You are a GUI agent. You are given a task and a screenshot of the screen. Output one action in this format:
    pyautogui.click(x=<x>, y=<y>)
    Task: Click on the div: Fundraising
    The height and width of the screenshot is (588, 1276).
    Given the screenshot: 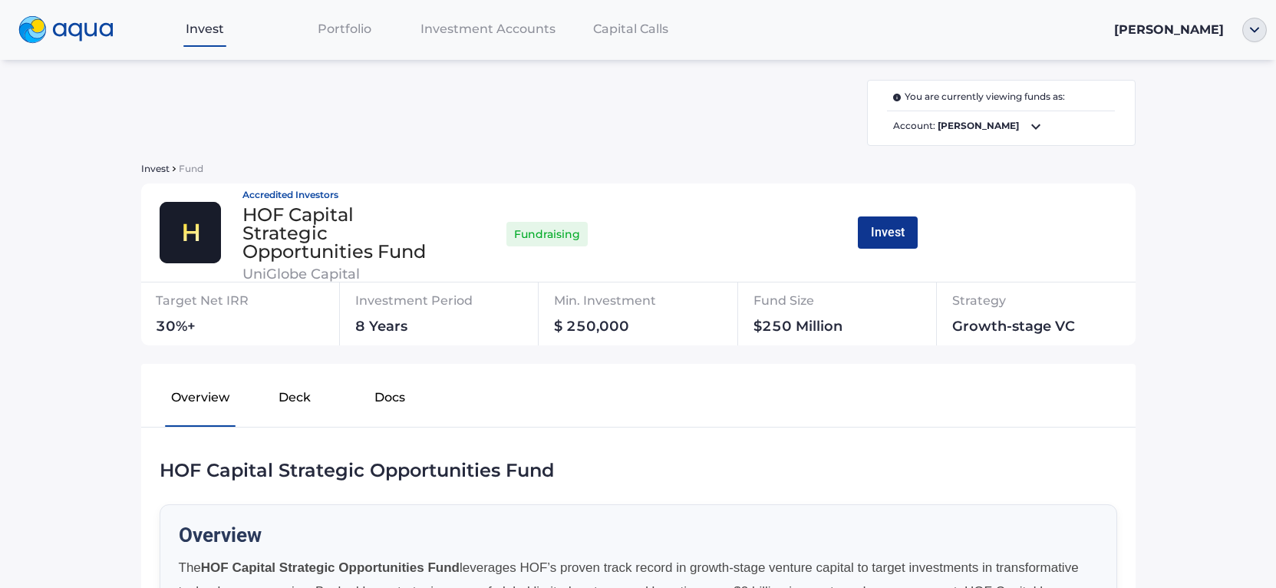 What is the action you would take?
    pyautogui.click(x=547, y=234)
    